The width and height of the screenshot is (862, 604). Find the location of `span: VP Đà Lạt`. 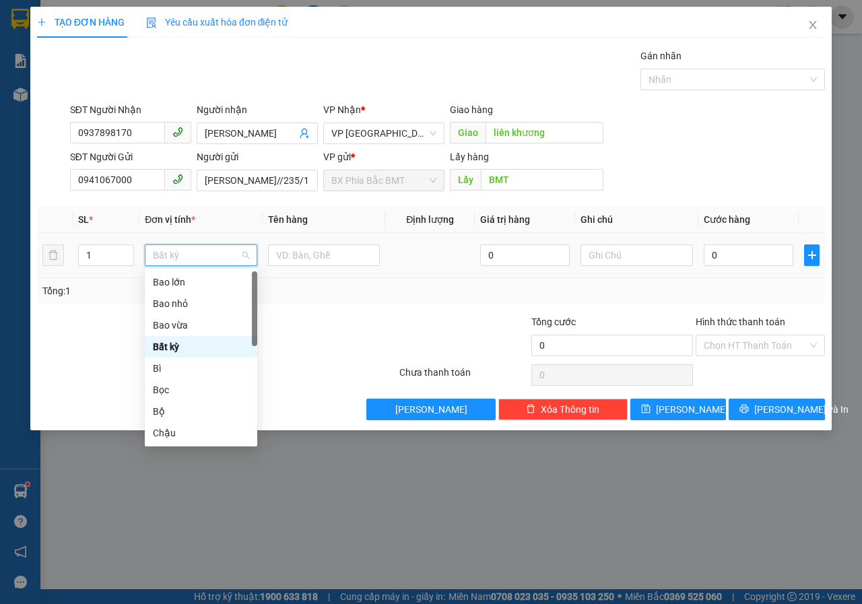

span: VP Đà Lạt is located at coordinates (384, 133).